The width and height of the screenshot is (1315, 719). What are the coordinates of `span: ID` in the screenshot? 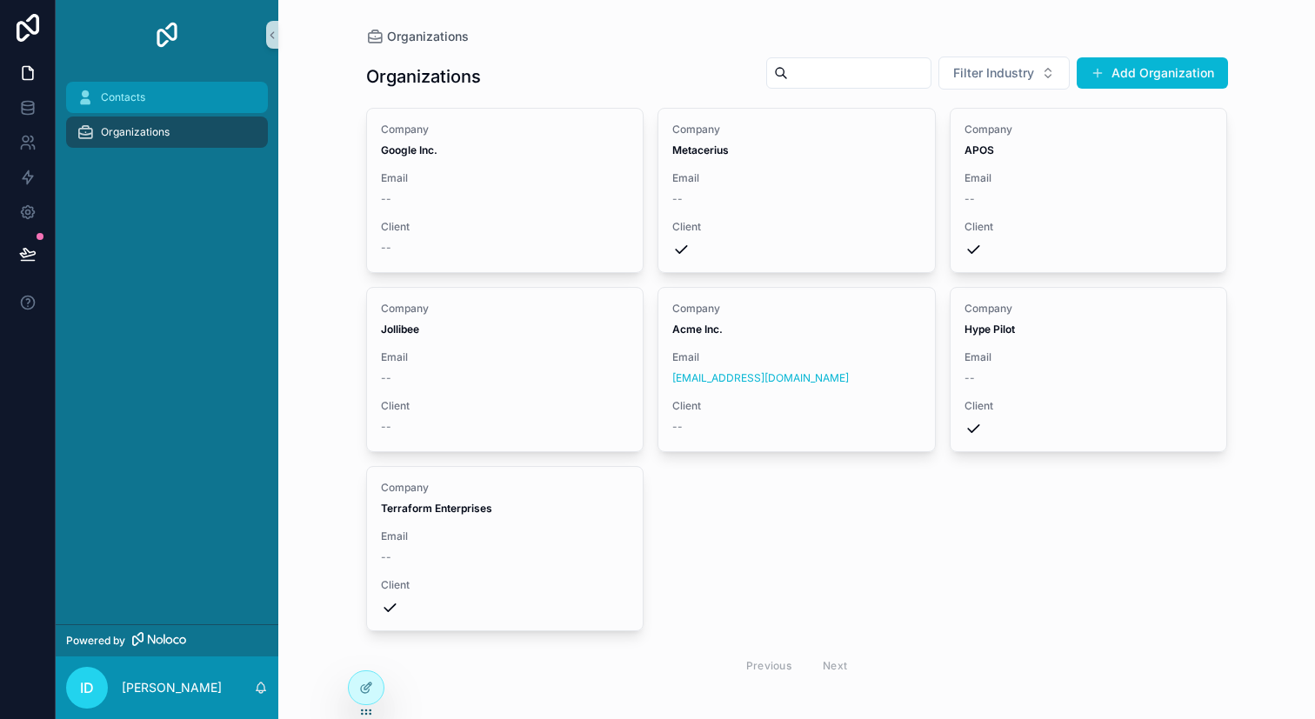 It's located at (87, 688).